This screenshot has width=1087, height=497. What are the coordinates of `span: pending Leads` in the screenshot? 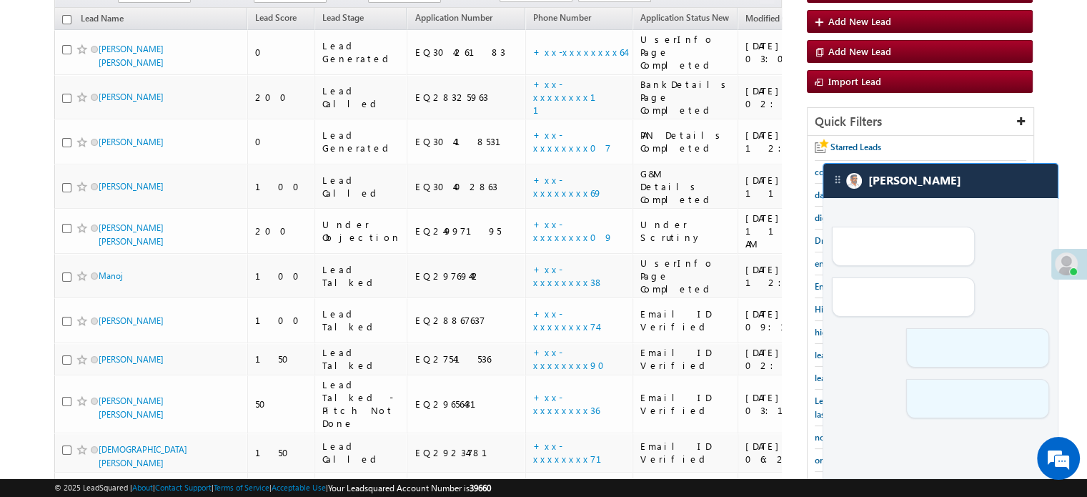 It's located at (842, 482).